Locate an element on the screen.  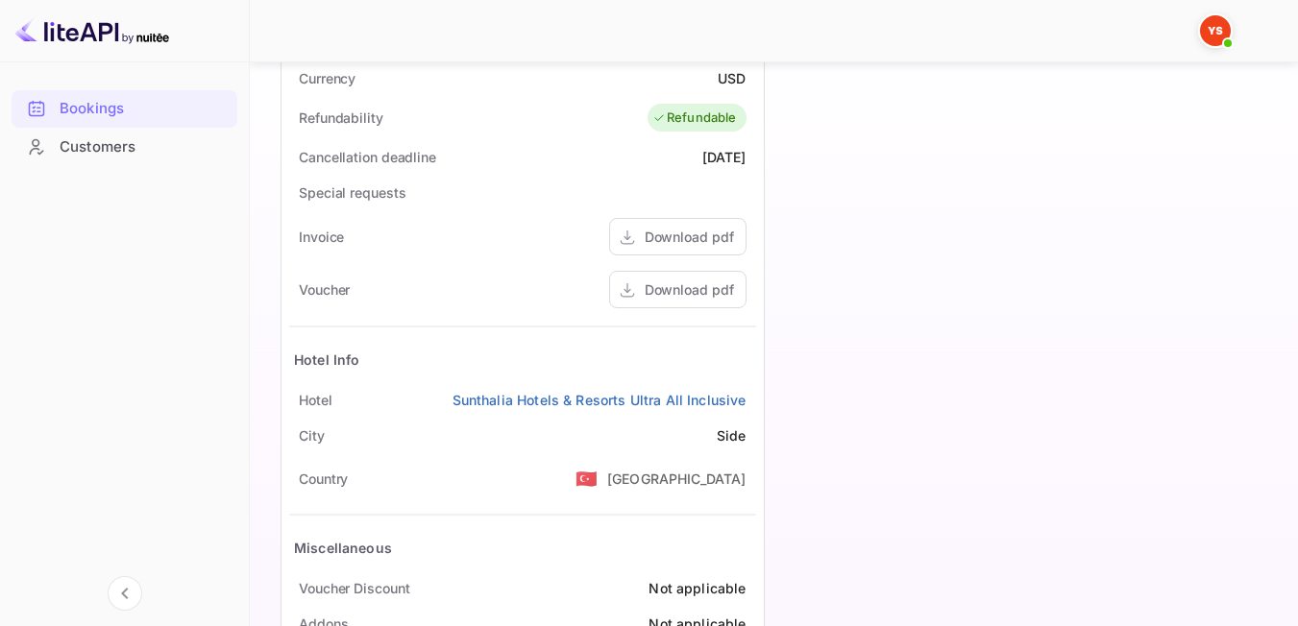
div: Special requests is located at coordinates (352, 192).